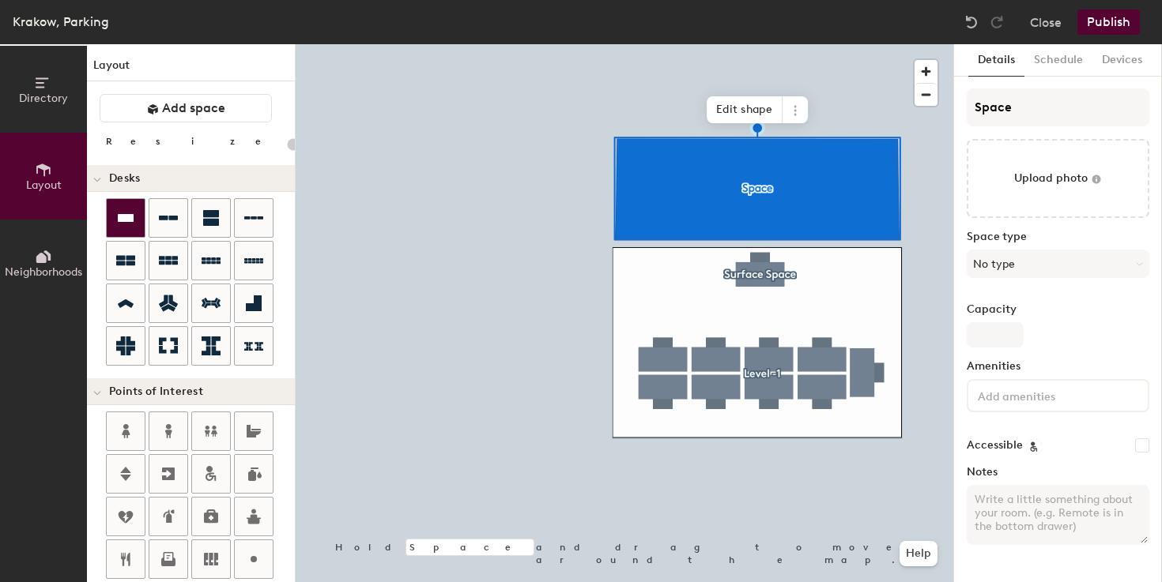 The height and width of the screenshot is (582, 1162). Describe the element at coordinates (1121, 60) in the screenshot. I see `button: Devices` at that location.